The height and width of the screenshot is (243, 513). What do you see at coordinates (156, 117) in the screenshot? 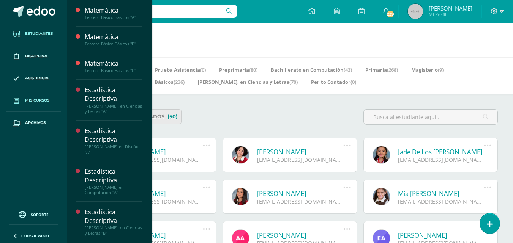
I see `a: Limitados(50)` at bounding box center [156, 117].